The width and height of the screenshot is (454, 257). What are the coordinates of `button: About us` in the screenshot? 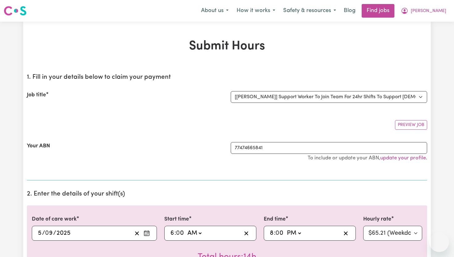 It's located at (215, 11).